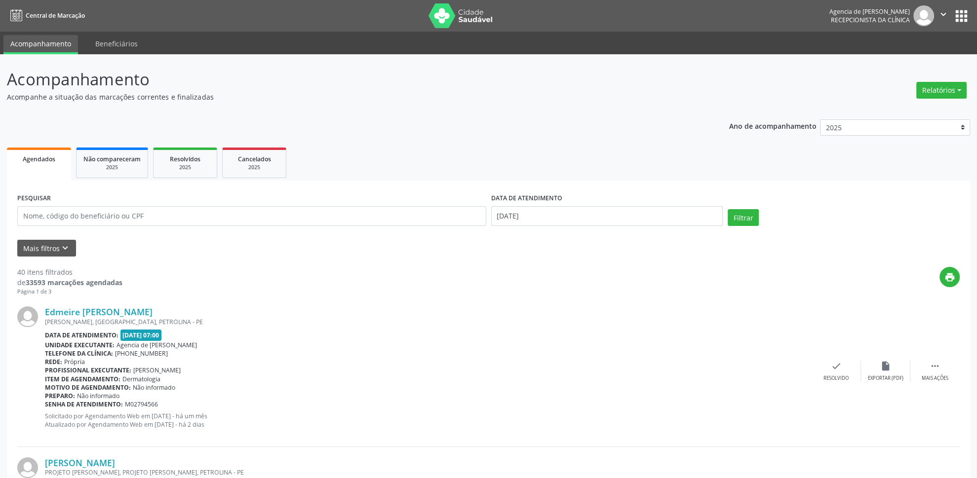  What do you see at coordinates (75, 362) in the screenshot?
I see `span: Própria` at bounding box center [75, 362].